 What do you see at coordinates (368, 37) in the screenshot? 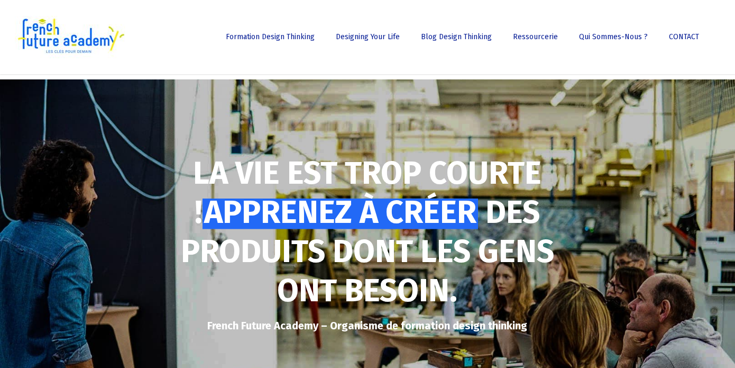
I see `span: Designing Your Life` at bounding box center [368, 37].